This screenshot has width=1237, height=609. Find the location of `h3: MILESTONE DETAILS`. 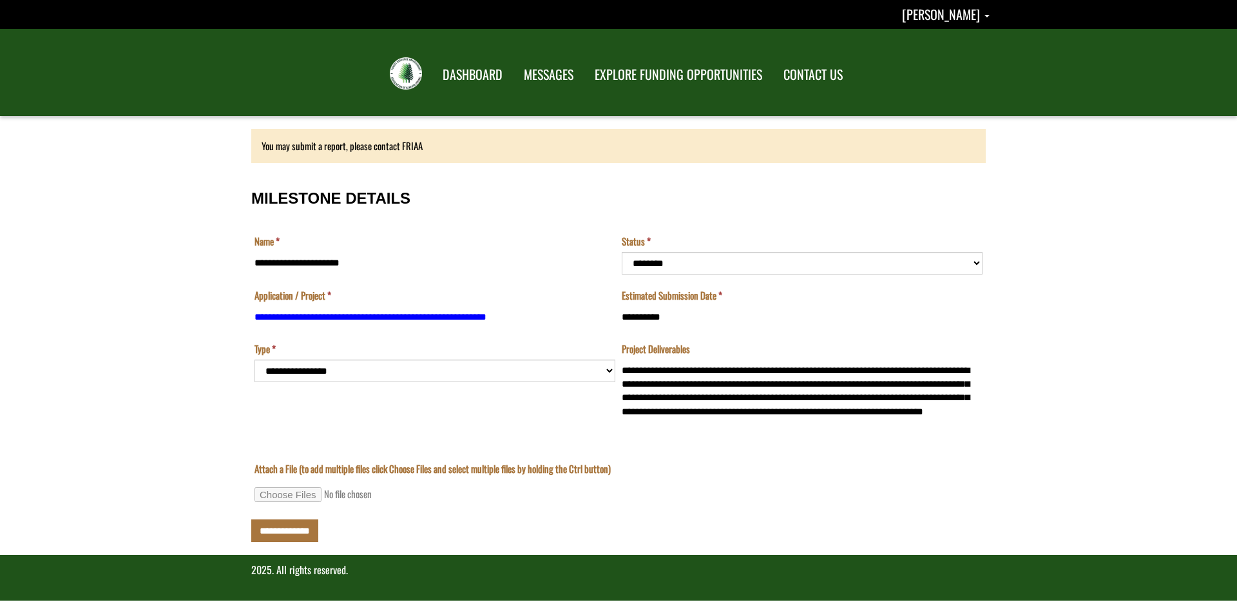

h3: MILESTONE DETAILS is located at coordinates (618, 198).